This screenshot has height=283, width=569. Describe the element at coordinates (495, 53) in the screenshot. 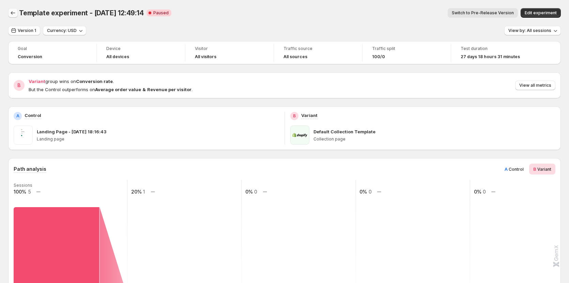

I see `a: Test duration27 days 18 hours 31 minutes` at that location.